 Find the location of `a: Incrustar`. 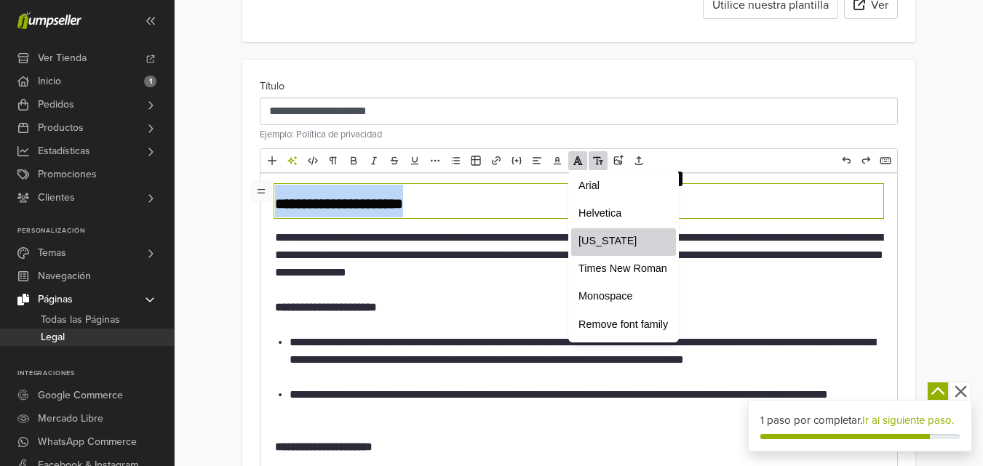

a: Incrustar is located at coordinates (517, 161).